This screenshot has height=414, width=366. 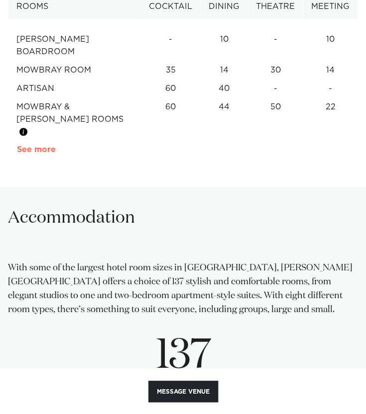 What do you see at coordinates (224, 89) in the screenshot?
I see `td: 40` at bounding box center [224, 89].